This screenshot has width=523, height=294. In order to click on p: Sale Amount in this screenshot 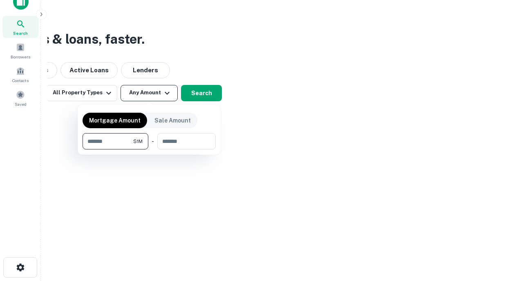, I will do `click(172, 121)`.